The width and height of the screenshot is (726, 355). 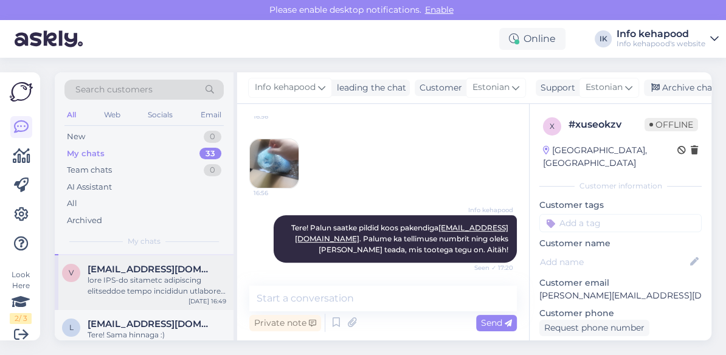 What do you see at coordinates (151, 324) in the screenshot?
I see `span: Liis.tintso@gmail.com` at bounding box center [151, 324].